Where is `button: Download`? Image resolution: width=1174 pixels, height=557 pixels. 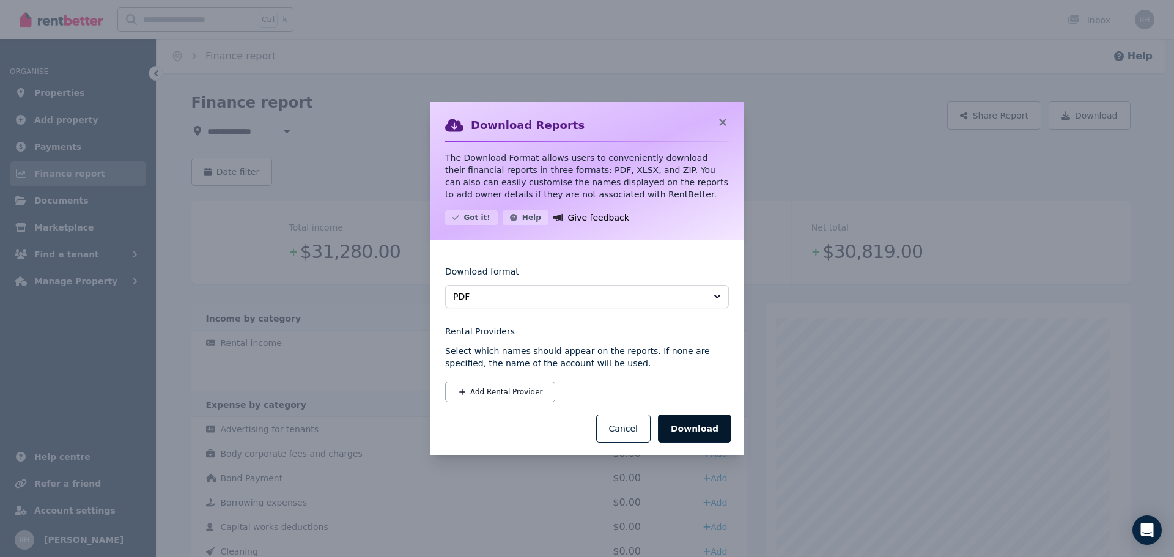 button: Download is located at coordinates (695, 429).